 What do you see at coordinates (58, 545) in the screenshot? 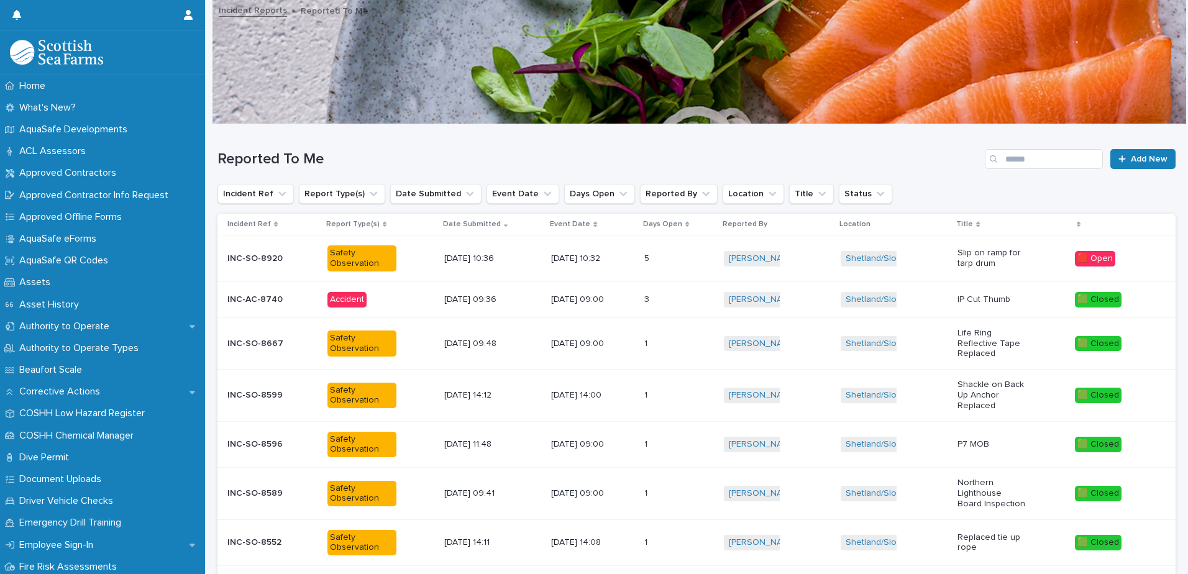
I see `p: Employee Sign-In` at bounding box center [58, 545].